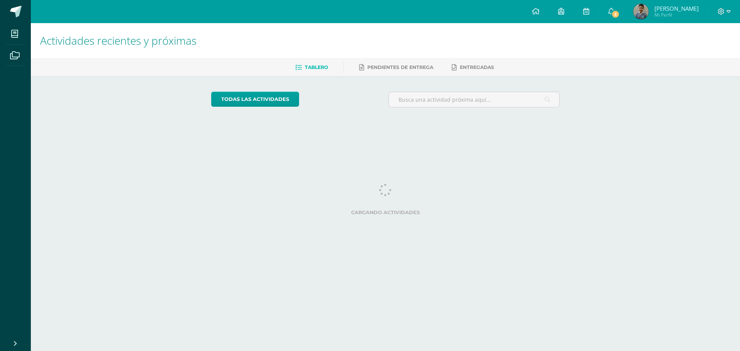 The image size is (740, 351). Describe the element at coordinates (474, 99) in the screenshot. I see `input: Busca una actividad próxima aquí...` at that location.